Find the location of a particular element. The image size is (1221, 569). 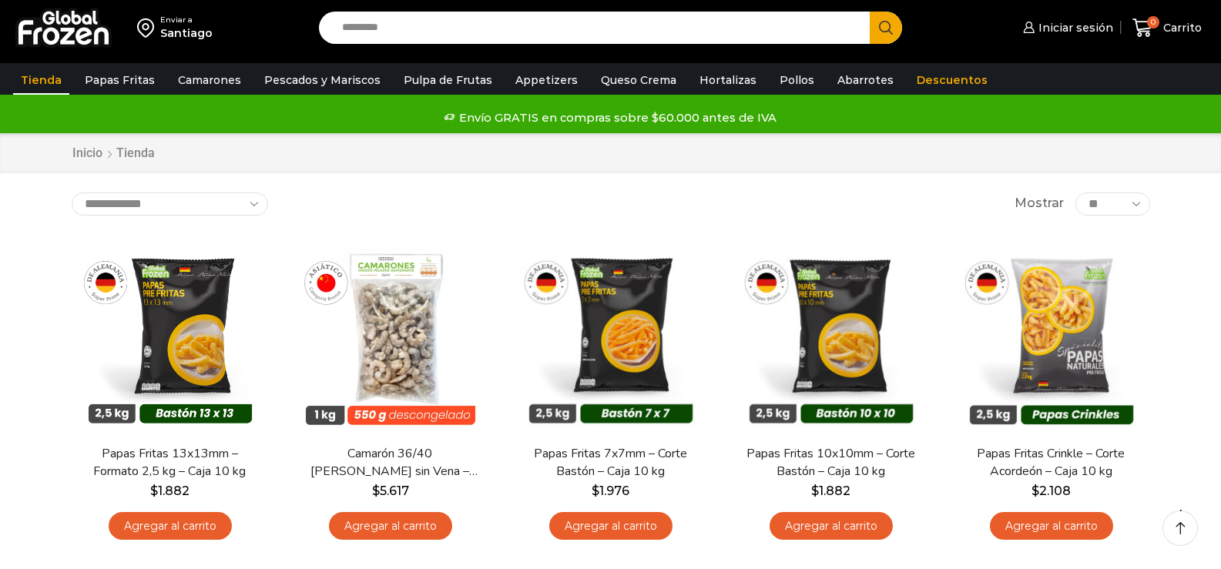

a: Descuentos is located at coordinates (952, 80).